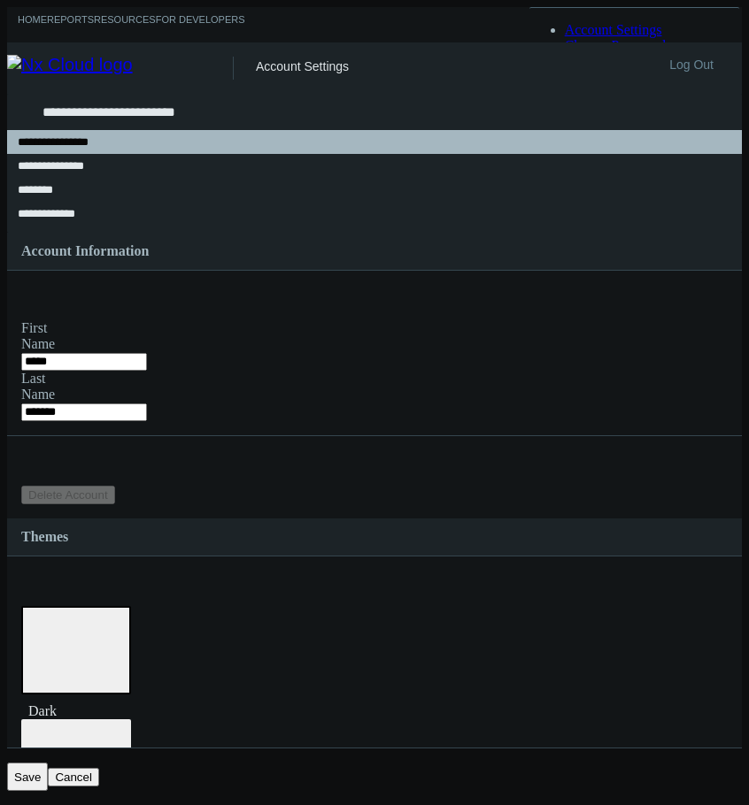 This screenshot has width=749, height=805. Describe the element at coordinates (694, 65) in the screenshot. I see `span: Log Out` at that location.